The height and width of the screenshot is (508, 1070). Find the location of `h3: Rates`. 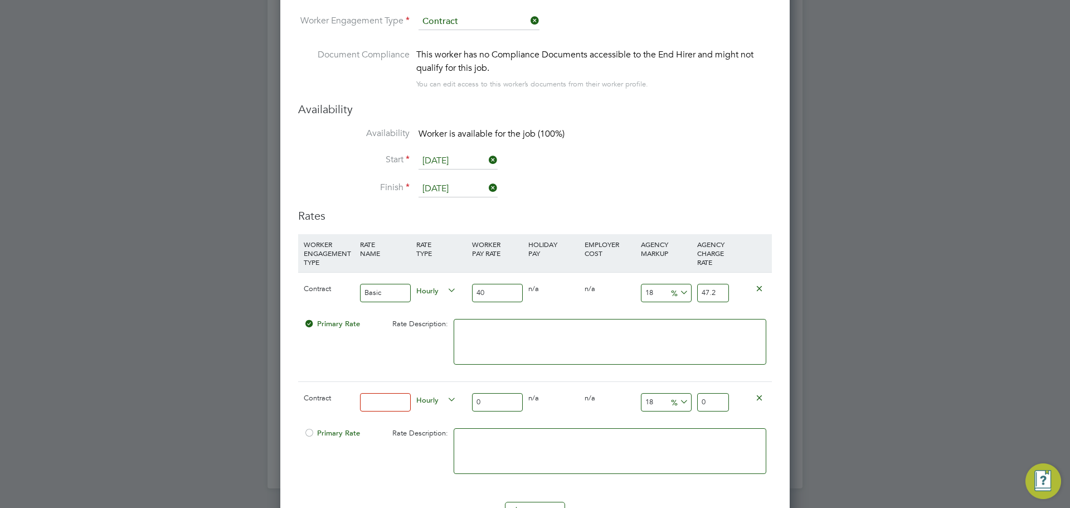

h3: Rates is located at coordinates (535, 216).